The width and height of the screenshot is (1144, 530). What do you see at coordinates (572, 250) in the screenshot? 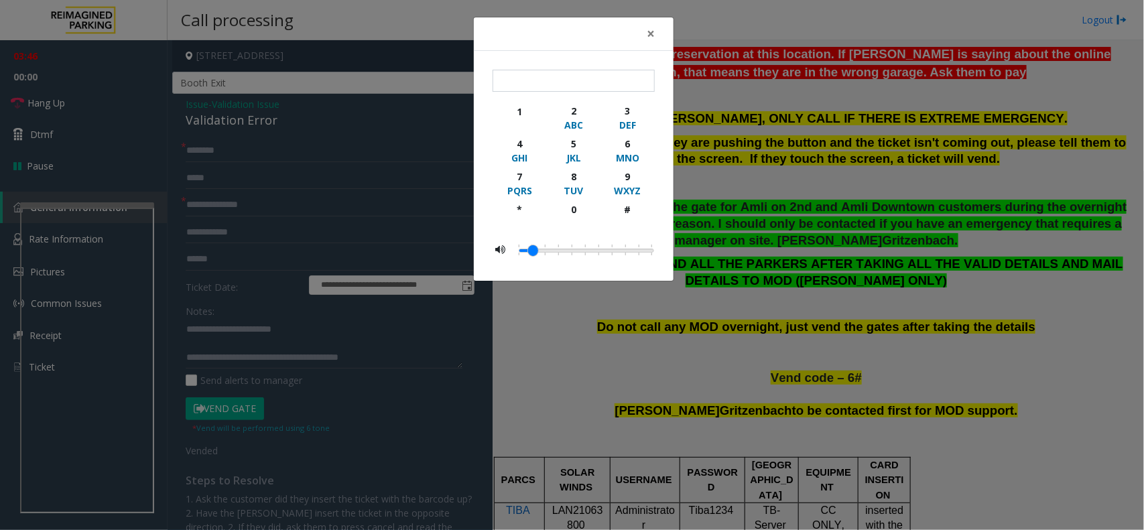
I see `li: 0.2` at bounding box center [572, 250].